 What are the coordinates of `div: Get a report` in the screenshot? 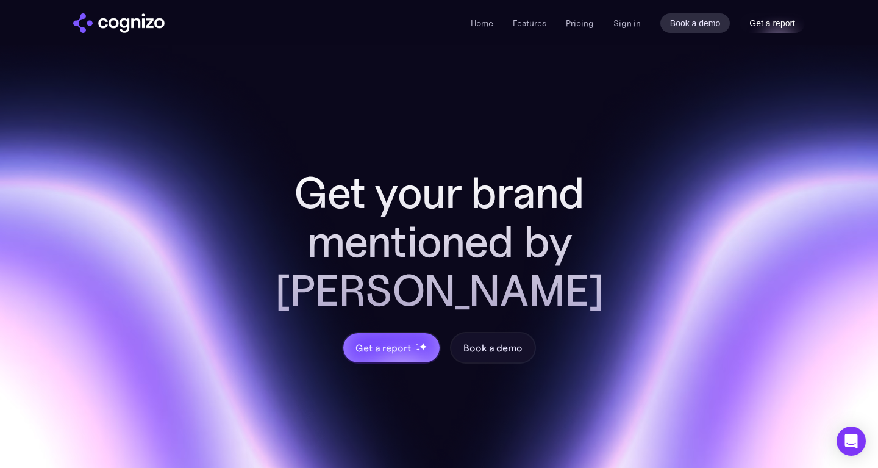 It's located at (383, 348).